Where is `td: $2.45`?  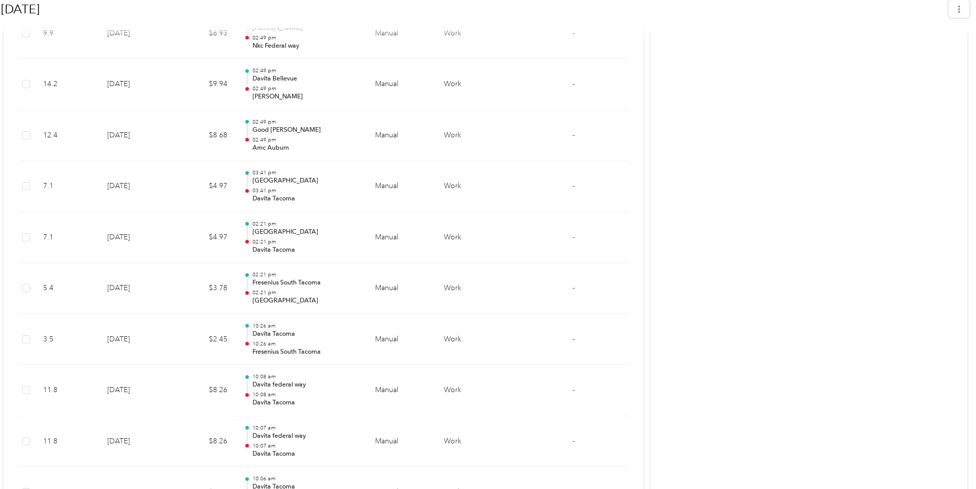
td: $2.45 is located at coordinates (204, 340).